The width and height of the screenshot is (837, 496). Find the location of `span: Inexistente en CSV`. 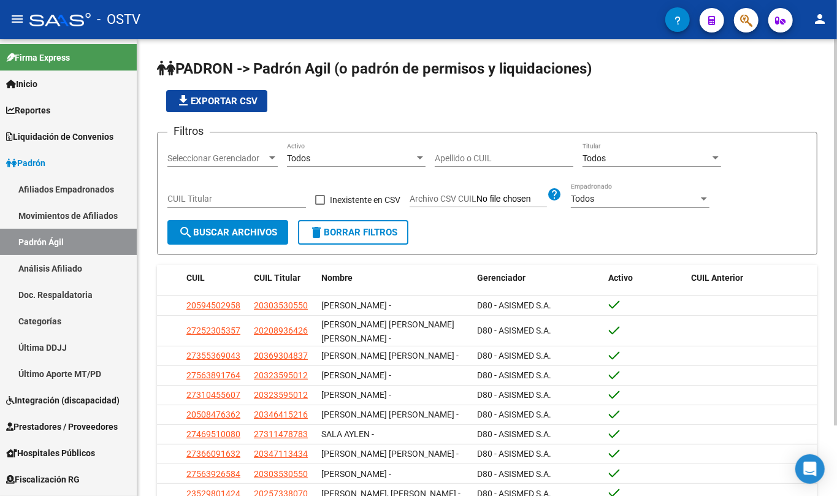

span: Inexistente en CSV is located at coordinates (365, 200).